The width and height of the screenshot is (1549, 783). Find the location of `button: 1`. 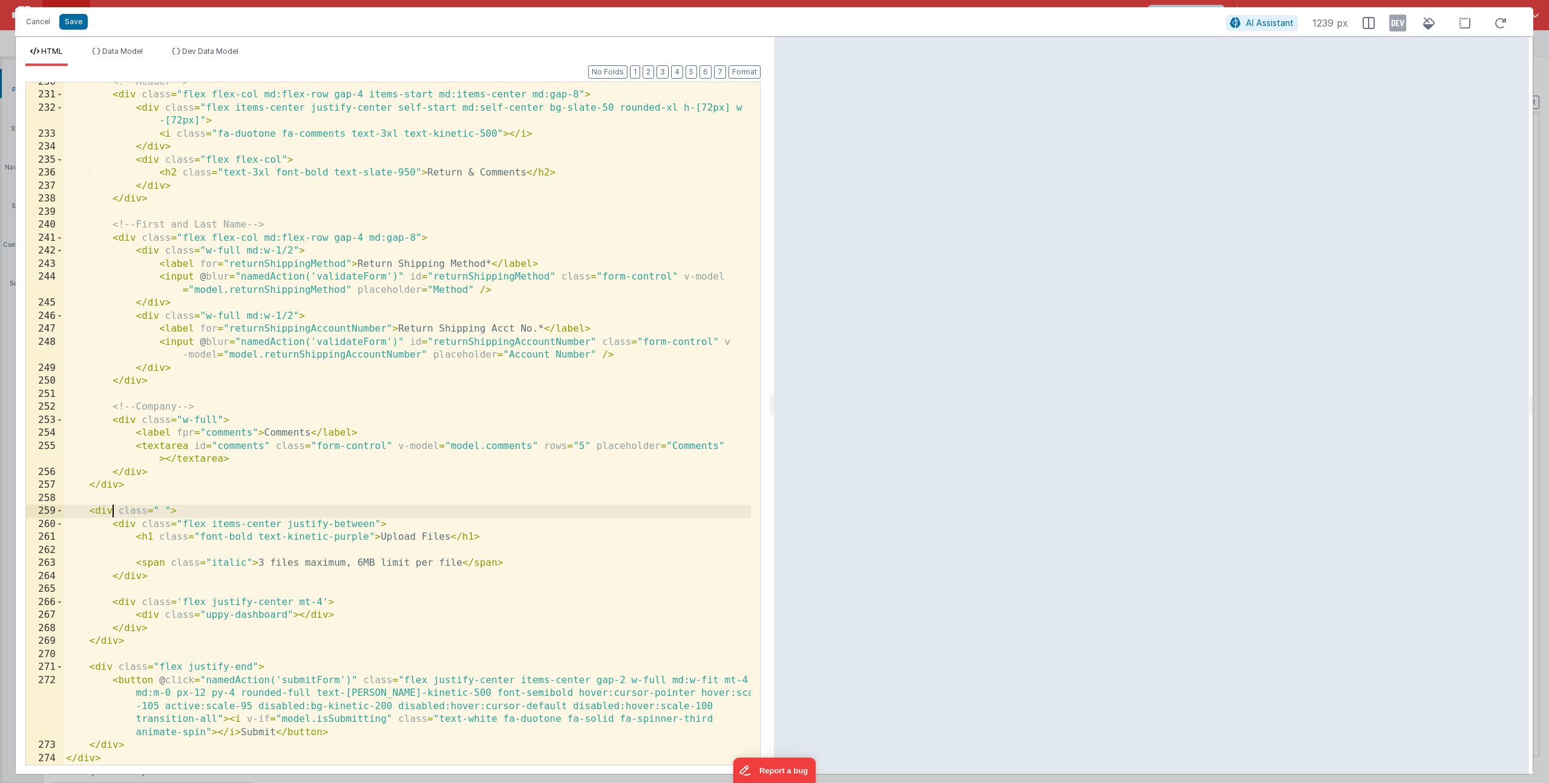

button: 1 is located at coordinates (635, 72).